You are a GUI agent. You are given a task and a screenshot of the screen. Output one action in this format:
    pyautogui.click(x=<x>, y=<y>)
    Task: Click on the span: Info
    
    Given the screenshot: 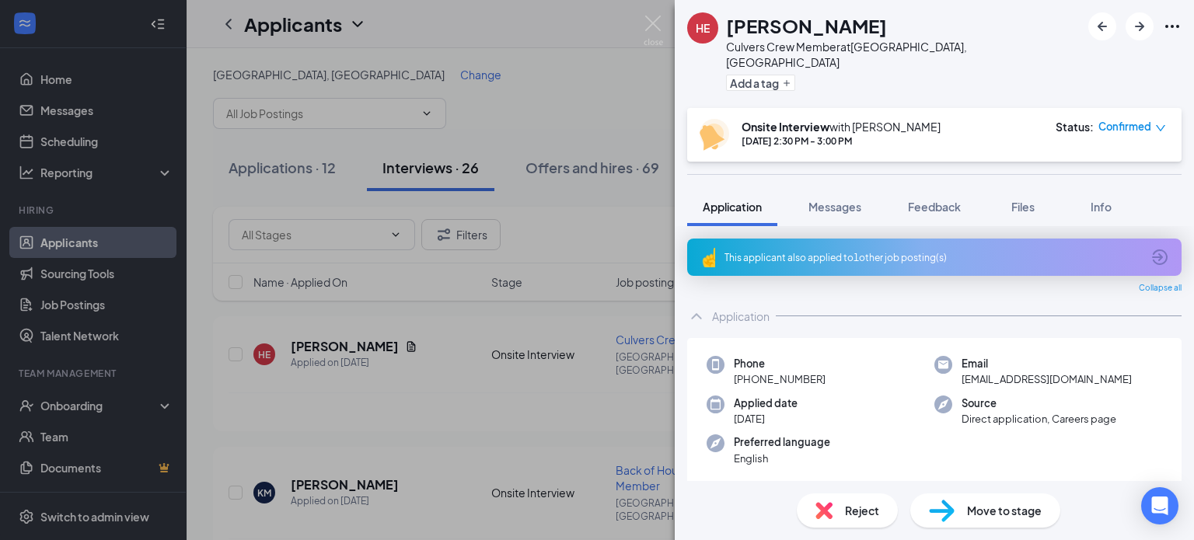 What is the action you would take?
    pyautogui.click(x=1101, y=207)
    